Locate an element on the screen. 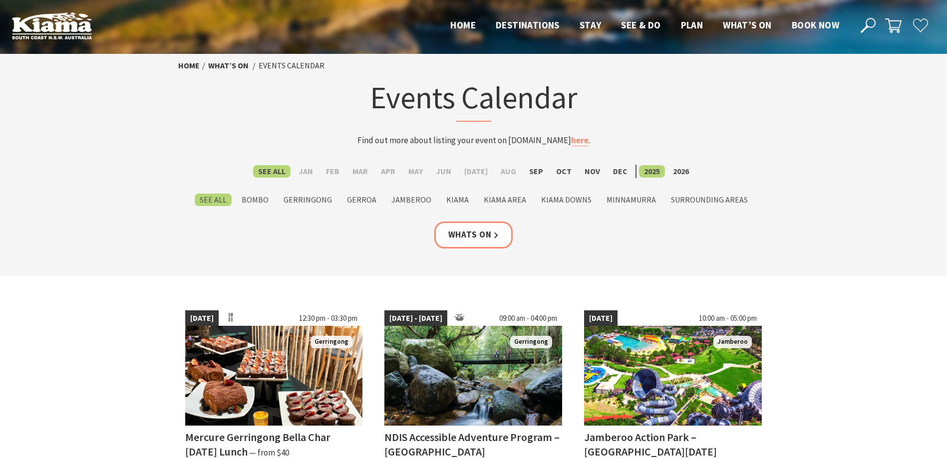 This screenshot has width=947, height=459. span: See & Do is located at coordinates (641, 25).